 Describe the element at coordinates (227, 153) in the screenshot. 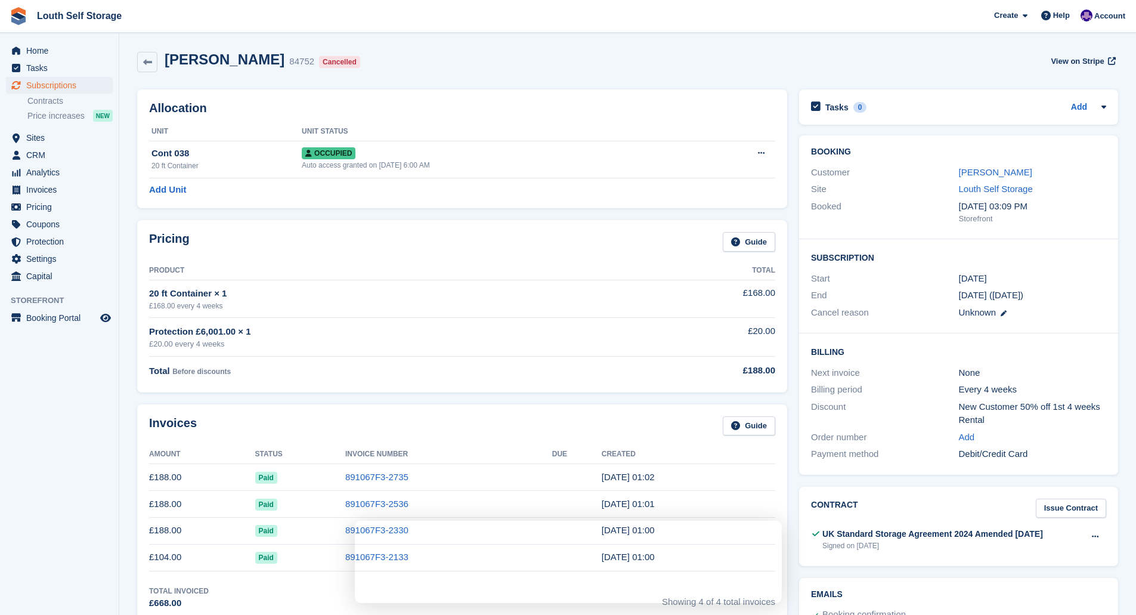

I see `div: Cont 038` at that location.